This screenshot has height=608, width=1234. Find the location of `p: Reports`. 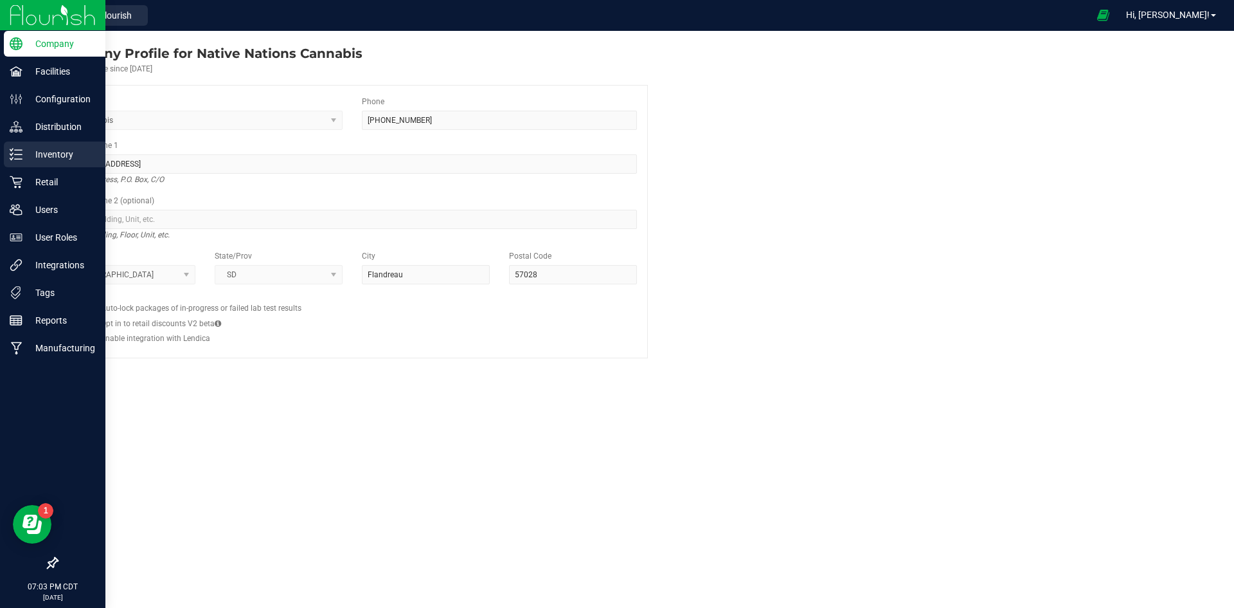

p: Reports is located at coordinates (61, 320).